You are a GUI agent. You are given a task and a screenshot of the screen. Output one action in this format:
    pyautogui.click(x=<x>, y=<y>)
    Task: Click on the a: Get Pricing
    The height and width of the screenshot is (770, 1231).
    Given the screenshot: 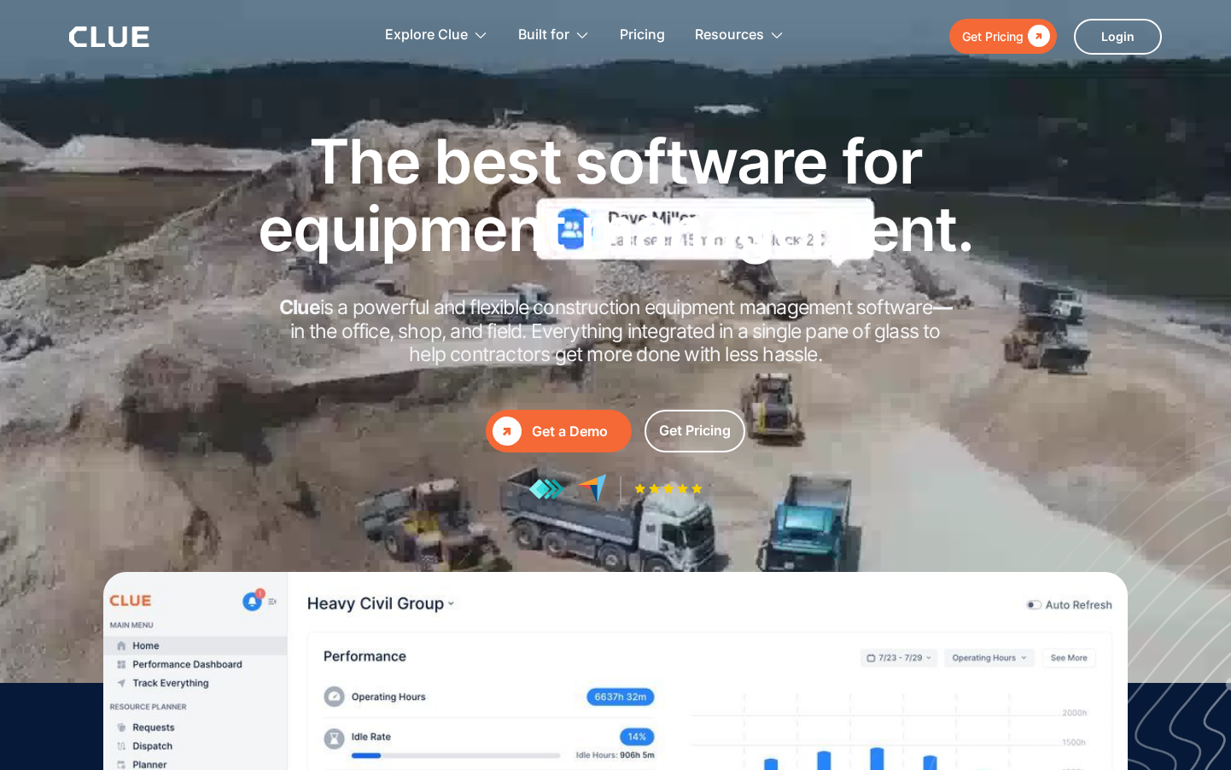 What is the action you would take?
    pyautogui.click(x=695, y=431)
    